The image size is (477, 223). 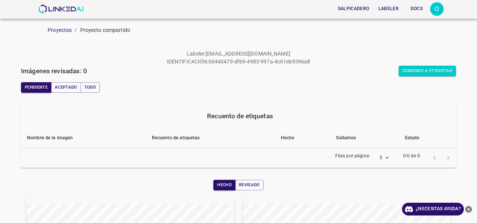 I want to click on button: Cerrar Ayuda, so click(x=469, y=209).